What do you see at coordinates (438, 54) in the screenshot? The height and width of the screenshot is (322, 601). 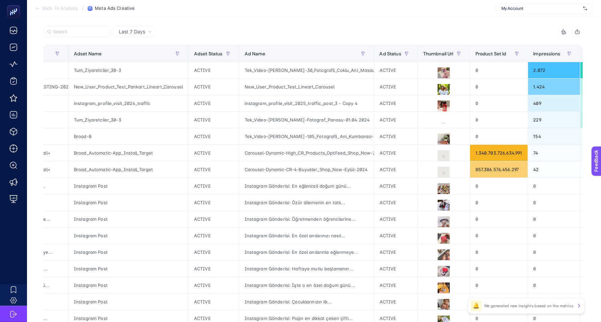 I see `span: Thumbnail Url` at bounding box center [438, 54].